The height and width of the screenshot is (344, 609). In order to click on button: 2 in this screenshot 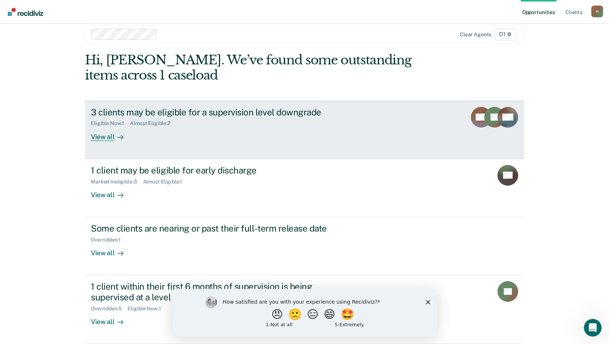, I will do `click(123, 25)`.